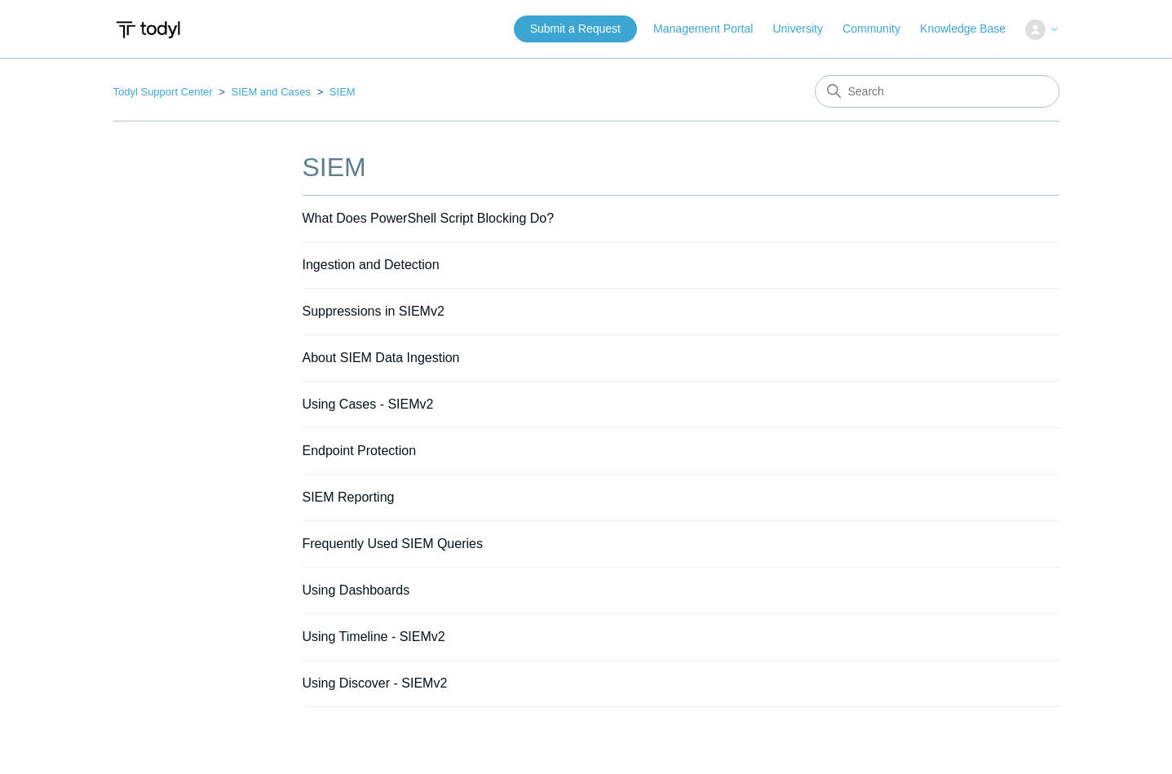 The width and height of the screenshot is (1172, 774). What do you see at coordinates (805, 29) in the screenshot?
I see `a: University` at bounding box center [805, 29].